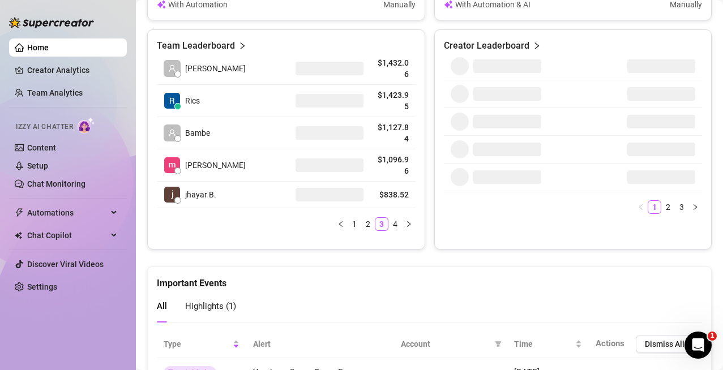 This screenshot has height=370, width=723. I want to click on span: Automations, so click(67, 213).